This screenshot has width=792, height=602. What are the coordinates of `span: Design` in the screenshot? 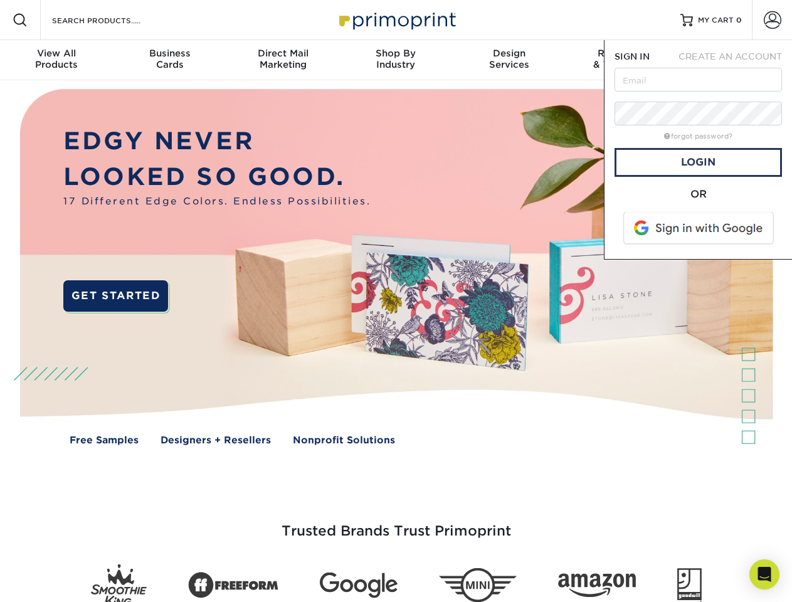 It's located at (509, 53).